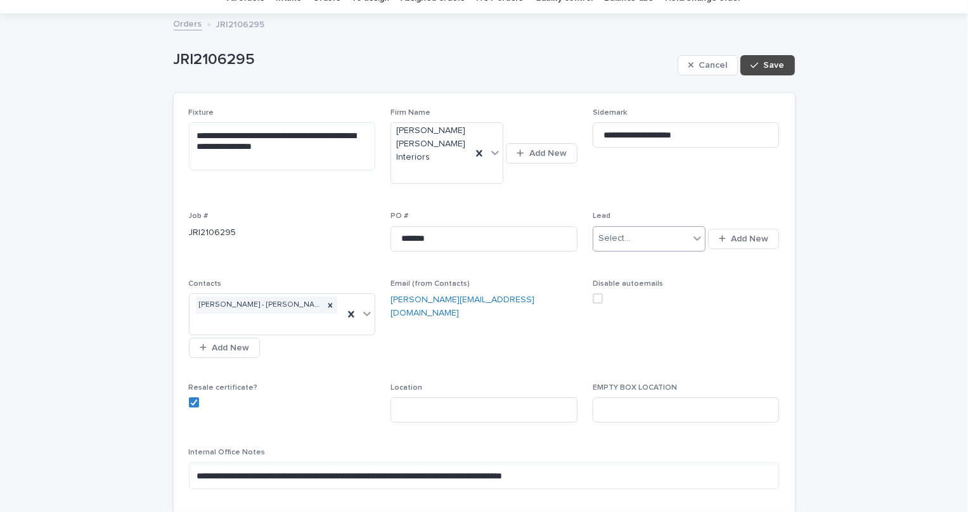  Describe the element at coordinates (635, 388) in the screenshot. I see `span: EMPTY BOX LOCATION` at that location.